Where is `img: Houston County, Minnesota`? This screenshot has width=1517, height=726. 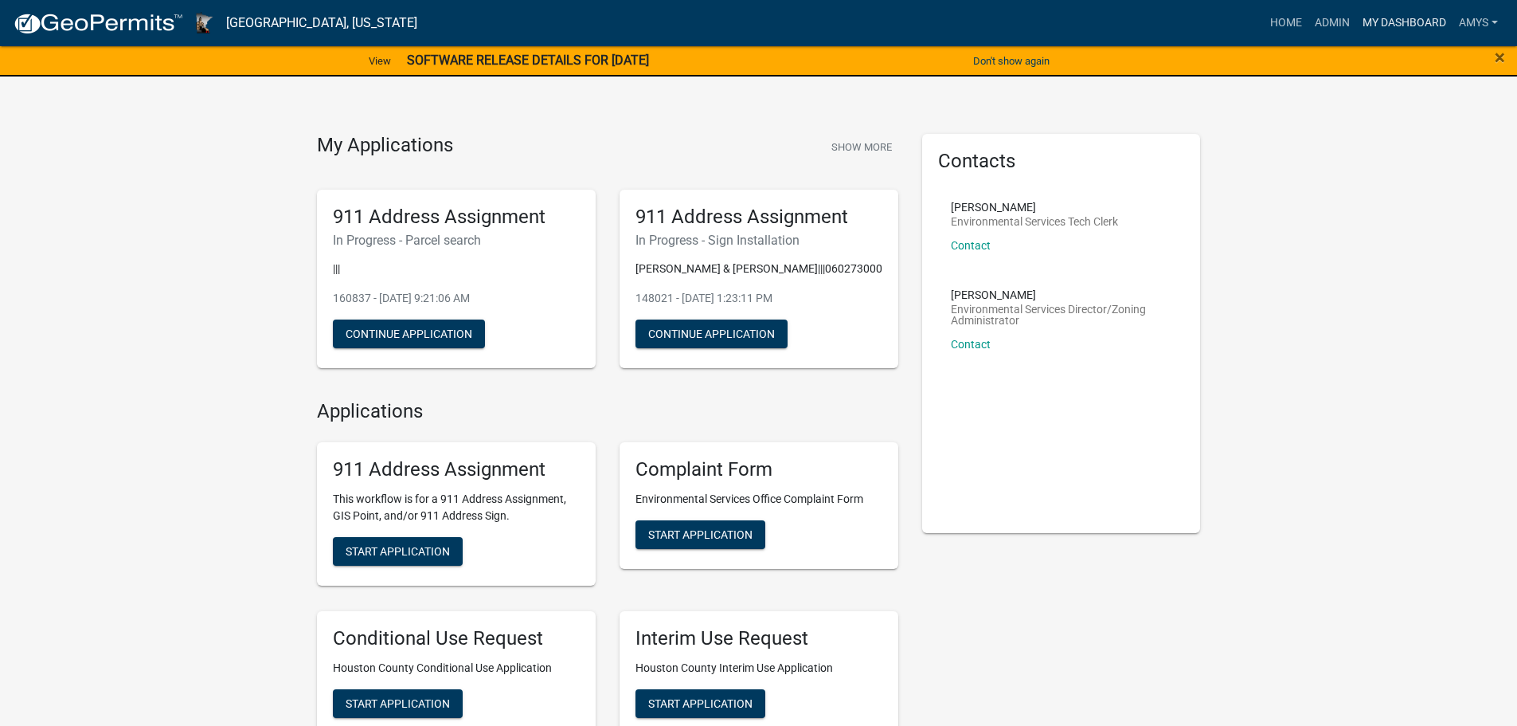 img: Houston County, Minnesota is located at coordinates (205, 22).